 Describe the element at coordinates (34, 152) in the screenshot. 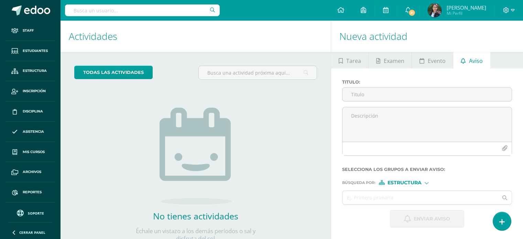

I see `span: Mis cursos` at that location.